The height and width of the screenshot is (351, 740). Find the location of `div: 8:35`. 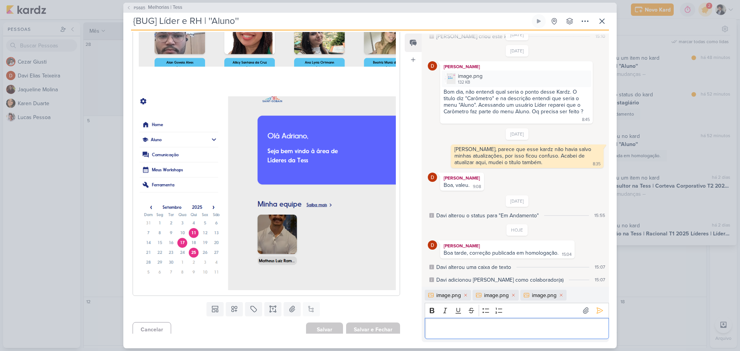

div: 8:35 is located at coordinates (597, 164).